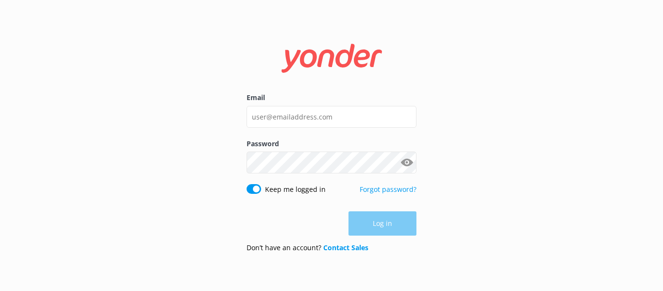 Image resolution: width=663 pixels, height=291 pixels. I want to click on a: Contact Sales, so click(346, 247).